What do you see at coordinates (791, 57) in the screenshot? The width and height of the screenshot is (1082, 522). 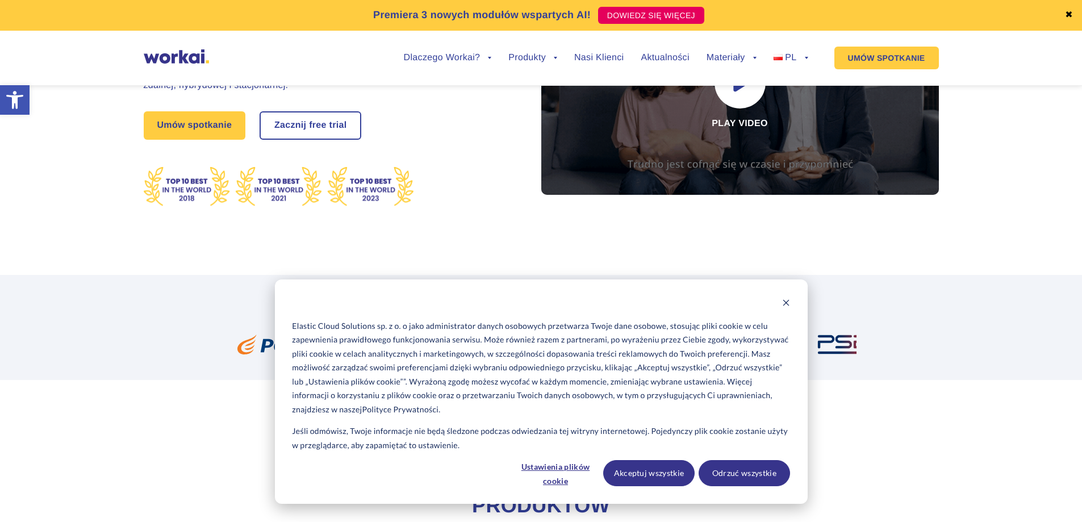 I see `span: PL` at bounding box center [791, 57].